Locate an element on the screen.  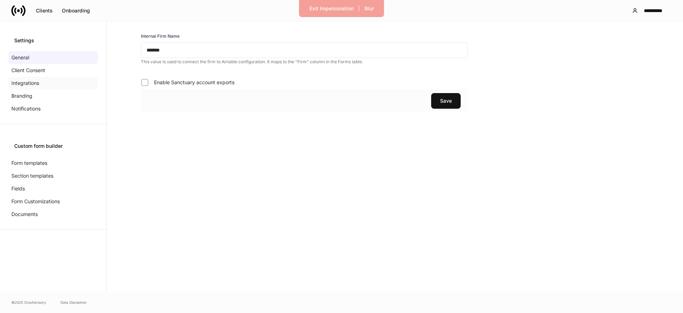
p: Form Customizations is located at coordinates (36, 202).